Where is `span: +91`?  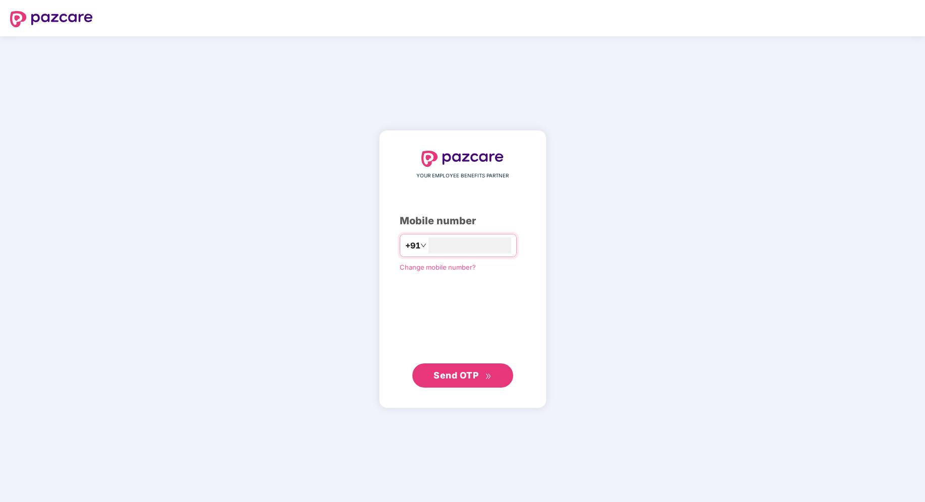 span: +91 is located at coordinates (413, 245).